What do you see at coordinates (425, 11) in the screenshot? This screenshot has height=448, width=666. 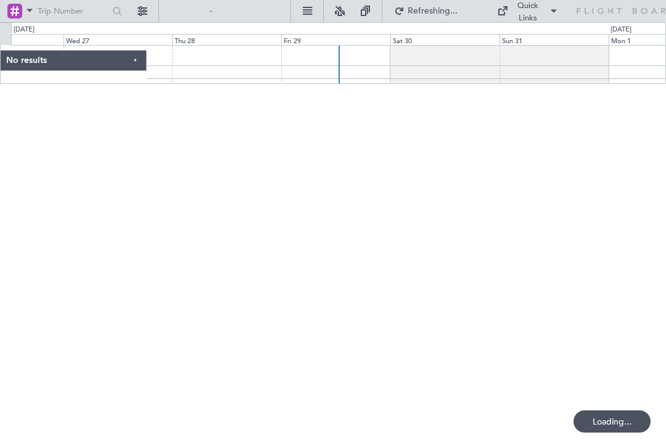 I see `button: Refreshing...` at bounding box center [425, 11].